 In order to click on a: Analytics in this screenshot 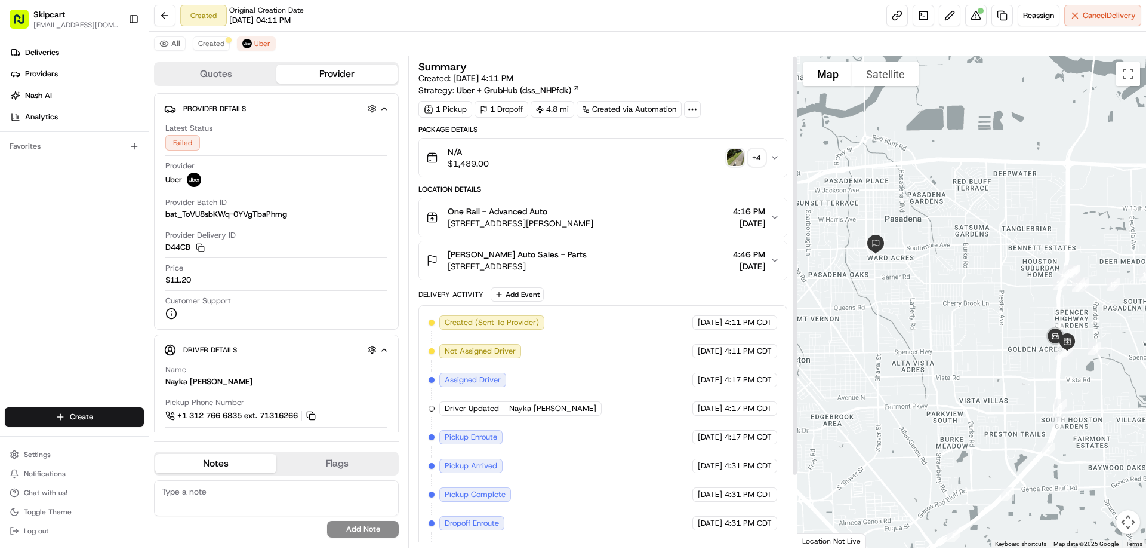, I will do `click(76, 117)`.